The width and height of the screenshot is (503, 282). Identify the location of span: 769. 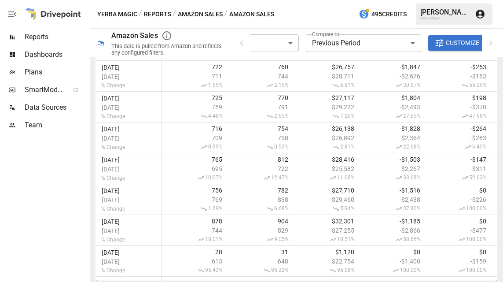
(195, 199).